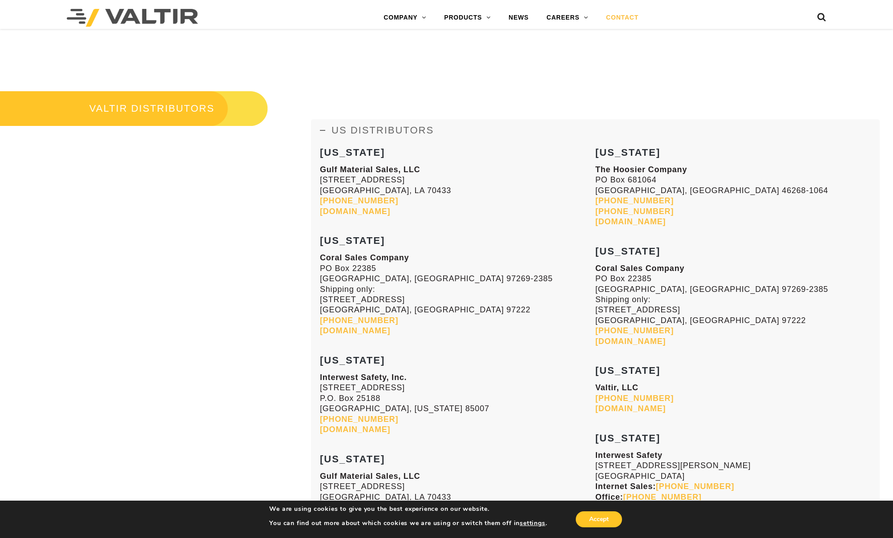  What do you see at coordinates (665, 486) in the screenshot?
I see `strong: Internet Sales:` at bounding box center [665, 486].